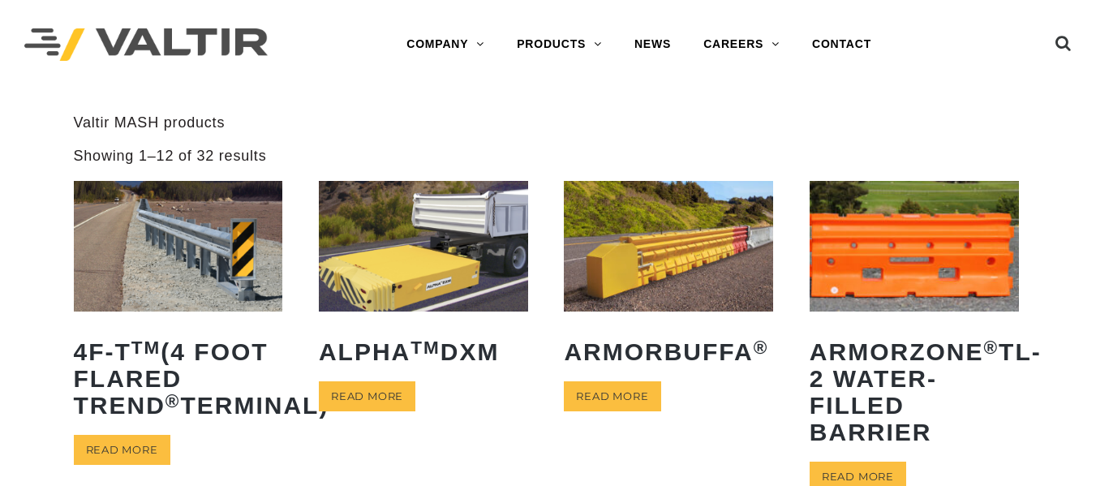 Image resolution: width=1096 pixels, height=486 pixels. Describe the element at coordinates (367, 396) in the screenshot. I see `a: Read more about “ALPHATM DXM”` at that location.